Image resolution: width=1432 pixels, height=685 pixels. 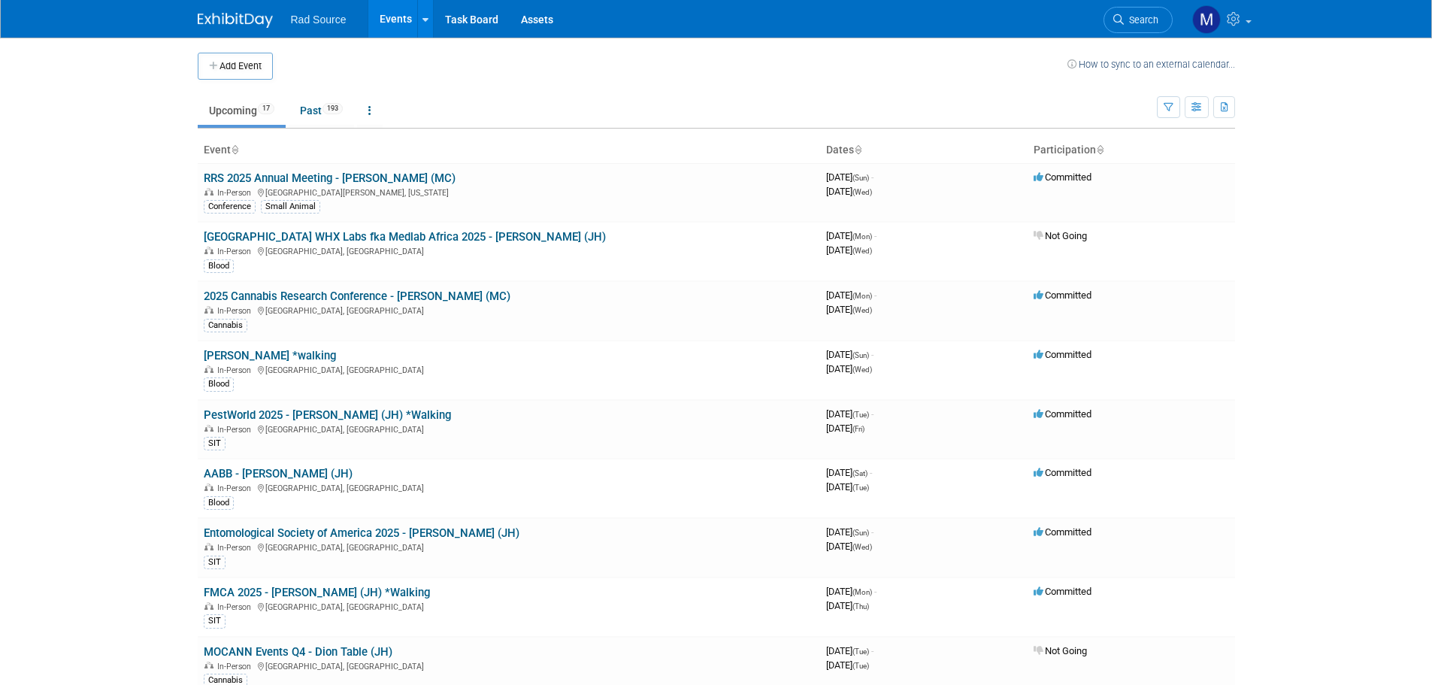 I want to click on div: Small Animal, so click(x=290, y=207).